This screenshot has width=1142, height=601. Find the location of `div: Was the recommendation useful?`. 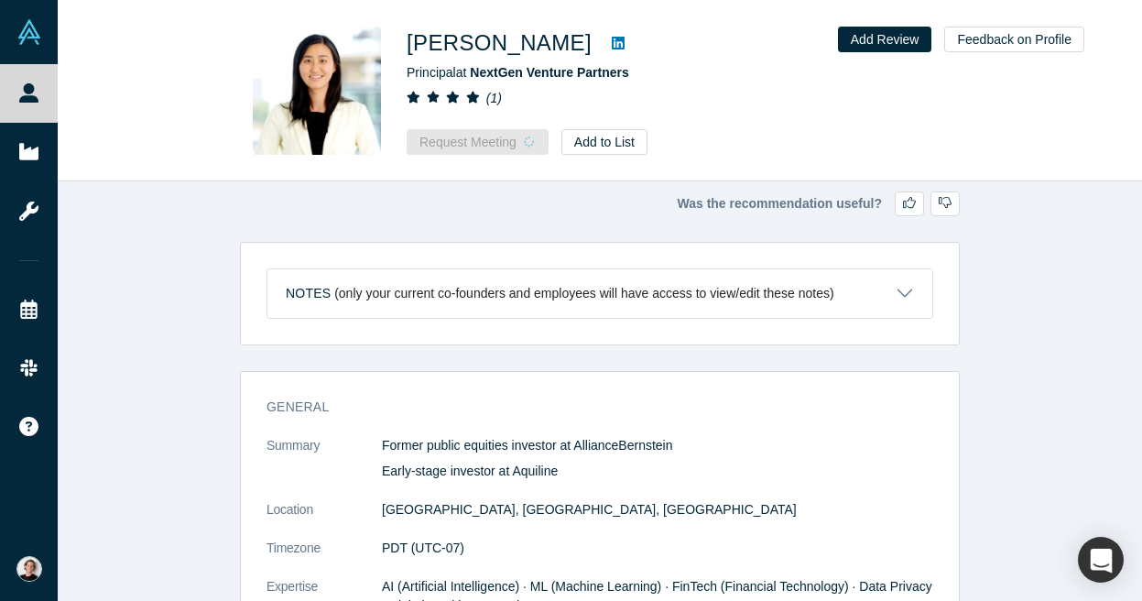

div: Was the recommendation useful? is located at coordinates (600, 203).